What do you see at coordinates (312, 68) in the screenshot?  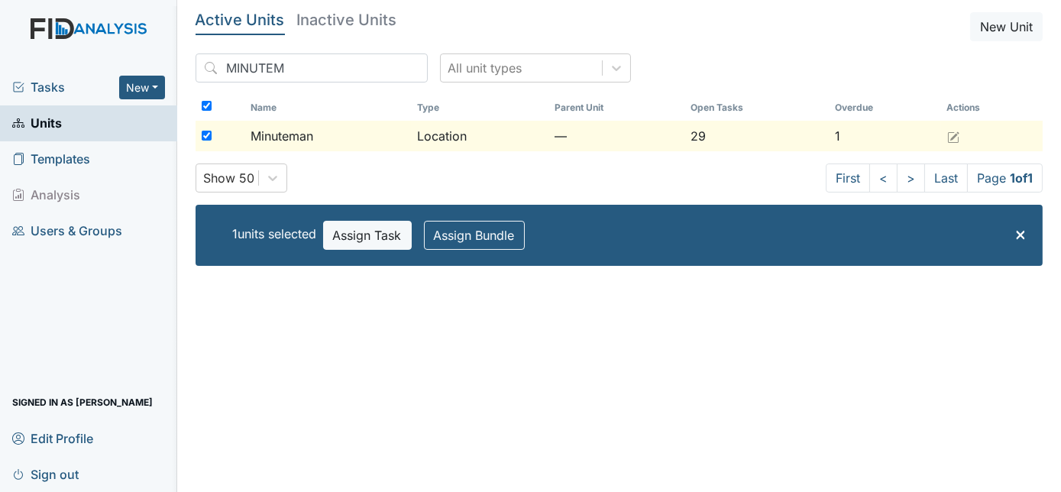 I see `input: Search...` at bounding box center [312, 68].